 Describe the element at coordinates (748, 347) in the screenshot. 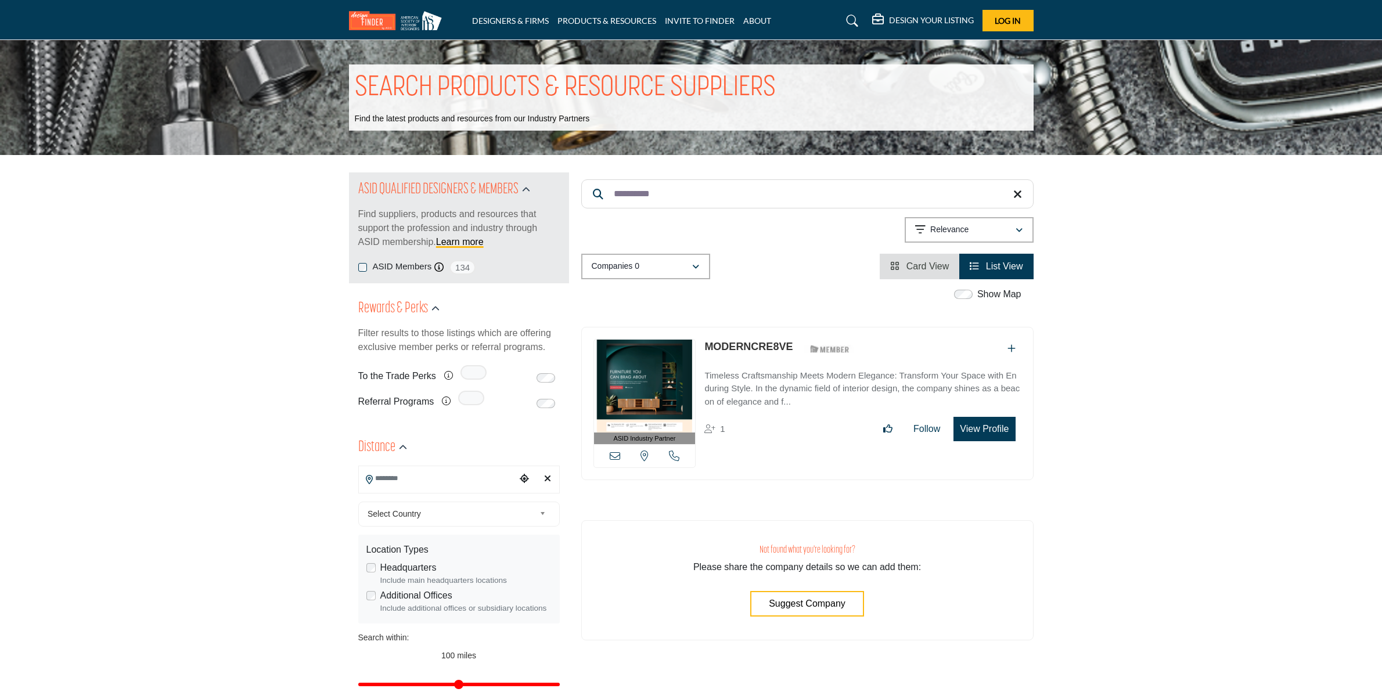

I see `p: MODERNCRE8VE` at that location.